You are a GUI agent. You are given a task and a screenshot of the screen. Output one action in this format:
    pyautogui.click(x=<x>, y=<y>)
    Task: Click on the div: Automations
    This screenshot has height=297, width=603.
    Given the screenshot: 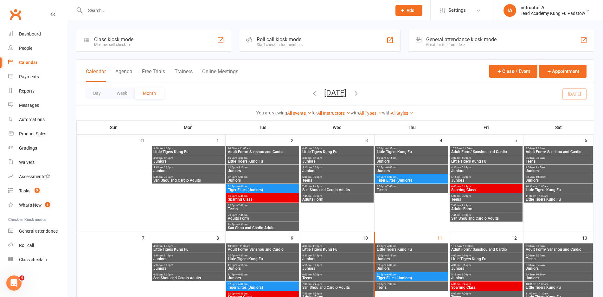 What is the action you would take?
    pyautogui.click(x=32, y=119)
    